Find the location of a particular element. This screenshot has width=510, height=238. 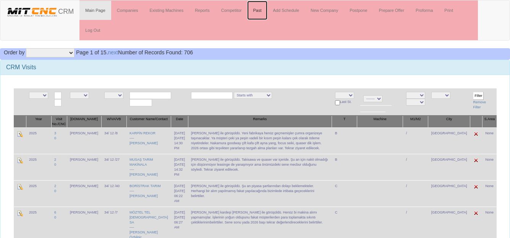

td: 34/ 12 /40 is located at coordinates (114, 193).